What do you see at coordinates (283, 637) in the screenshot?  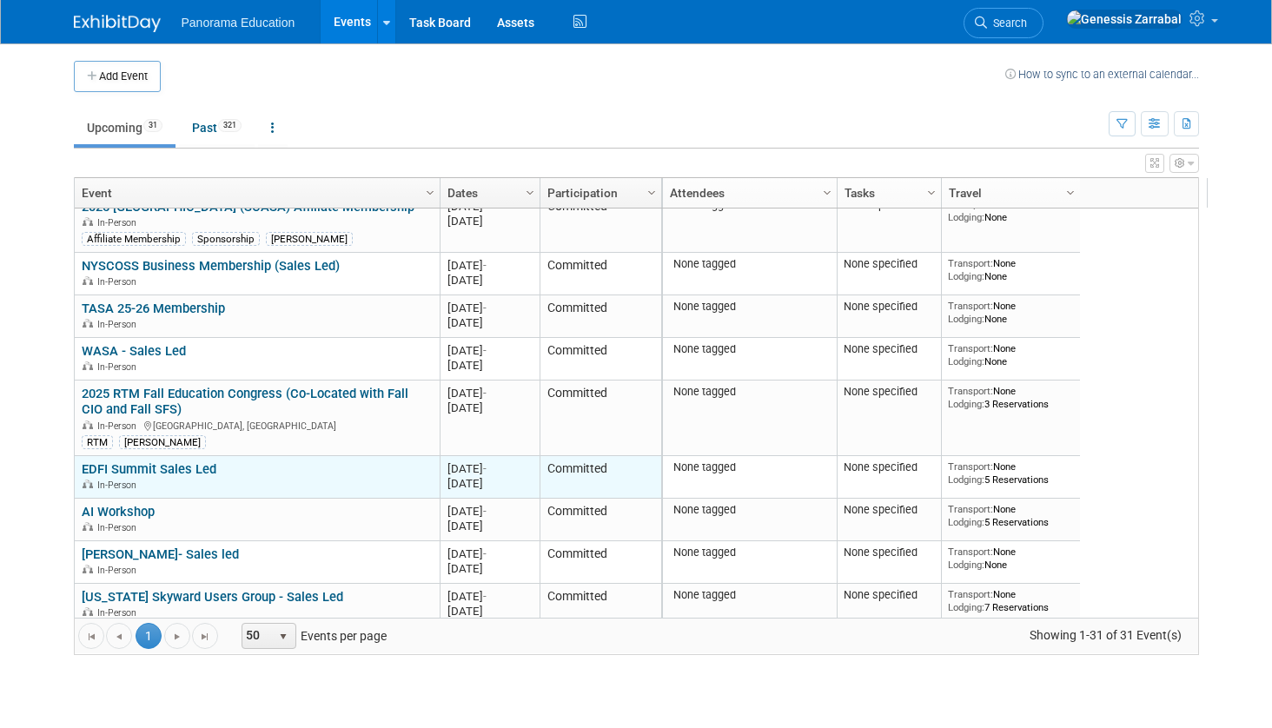 I see `span: select` at bounding box center [283, 637].